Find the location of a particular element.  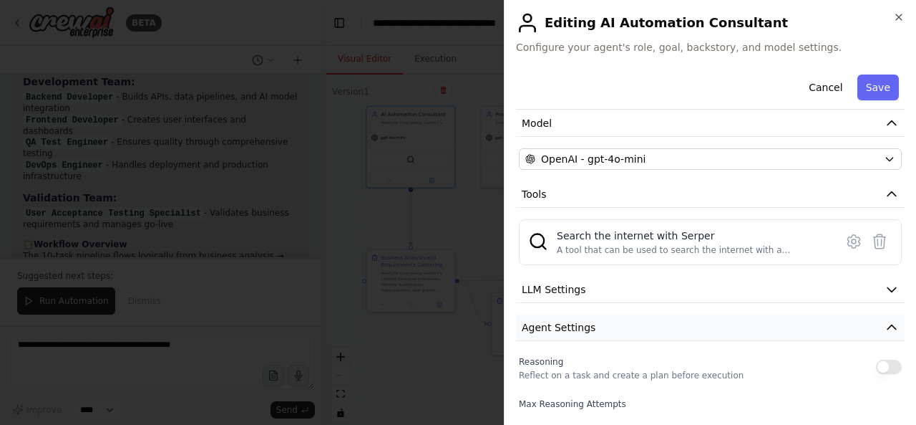

span: Tools is located at coordinates (534, 194).